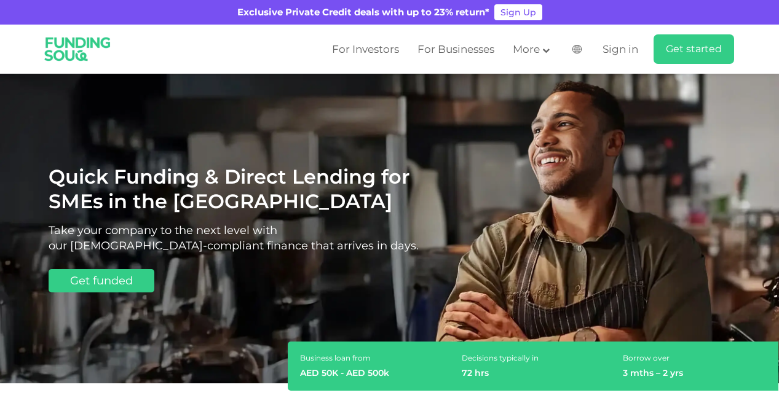 The width and height of the screenshot is (779, 414). I want to click on span: More, so click(526, 49).